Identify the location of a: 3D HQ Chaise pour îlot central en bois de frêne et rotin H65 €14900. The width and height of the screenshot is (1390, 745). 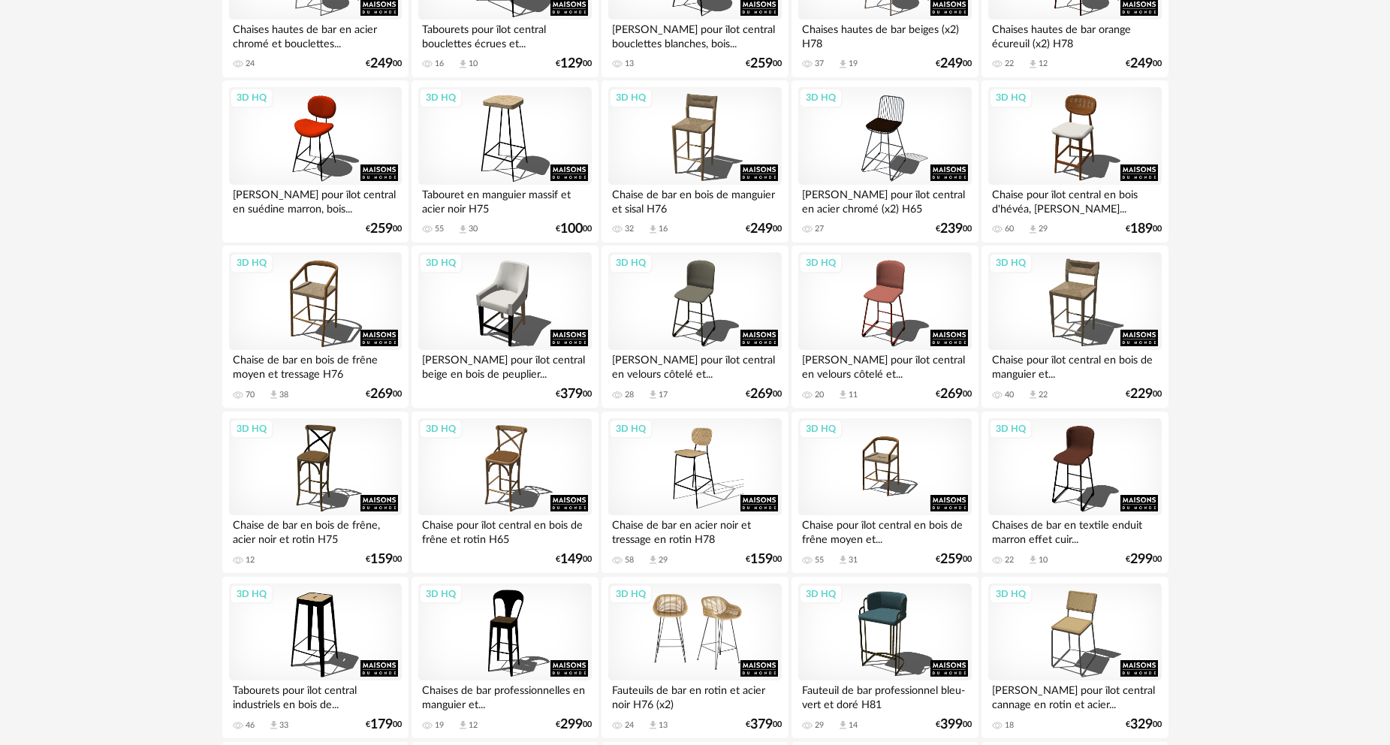
(505, 493).